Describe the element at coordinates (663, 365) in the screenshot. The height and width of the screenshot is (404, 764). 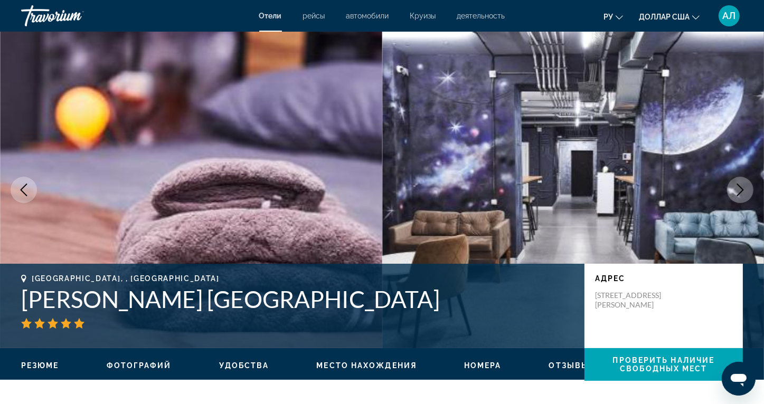
I see `span: Проверить наличие свободных мест` at that location.